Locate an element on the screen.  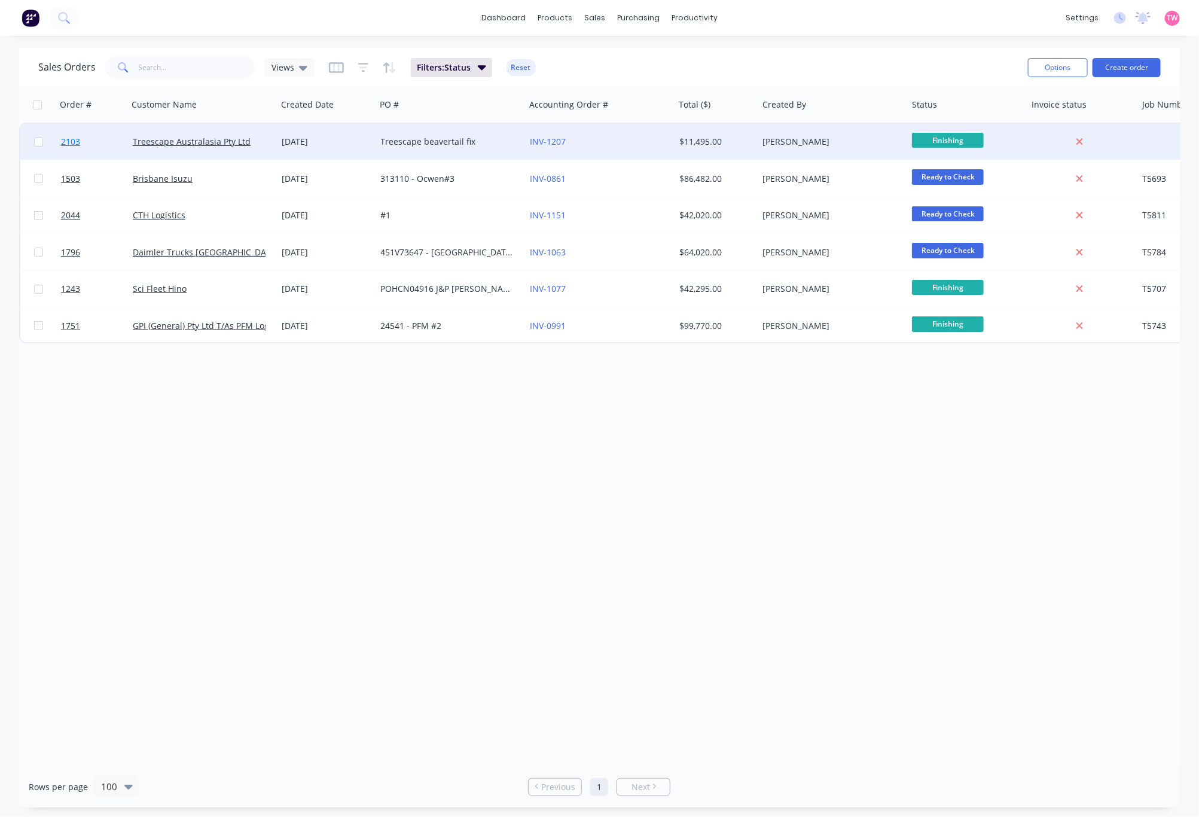
span: 2103 is located at coordinates (71, 142).